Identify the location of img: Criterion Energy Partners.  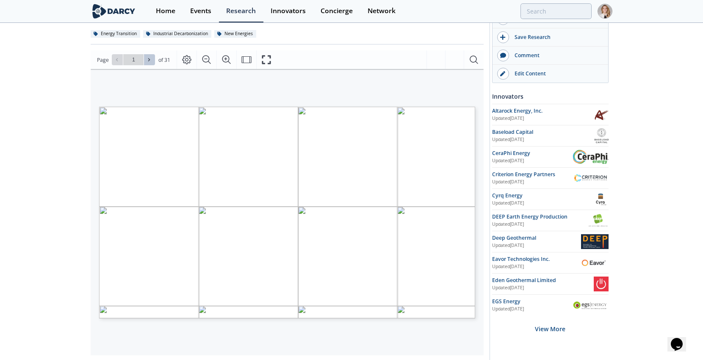
(591, 178).